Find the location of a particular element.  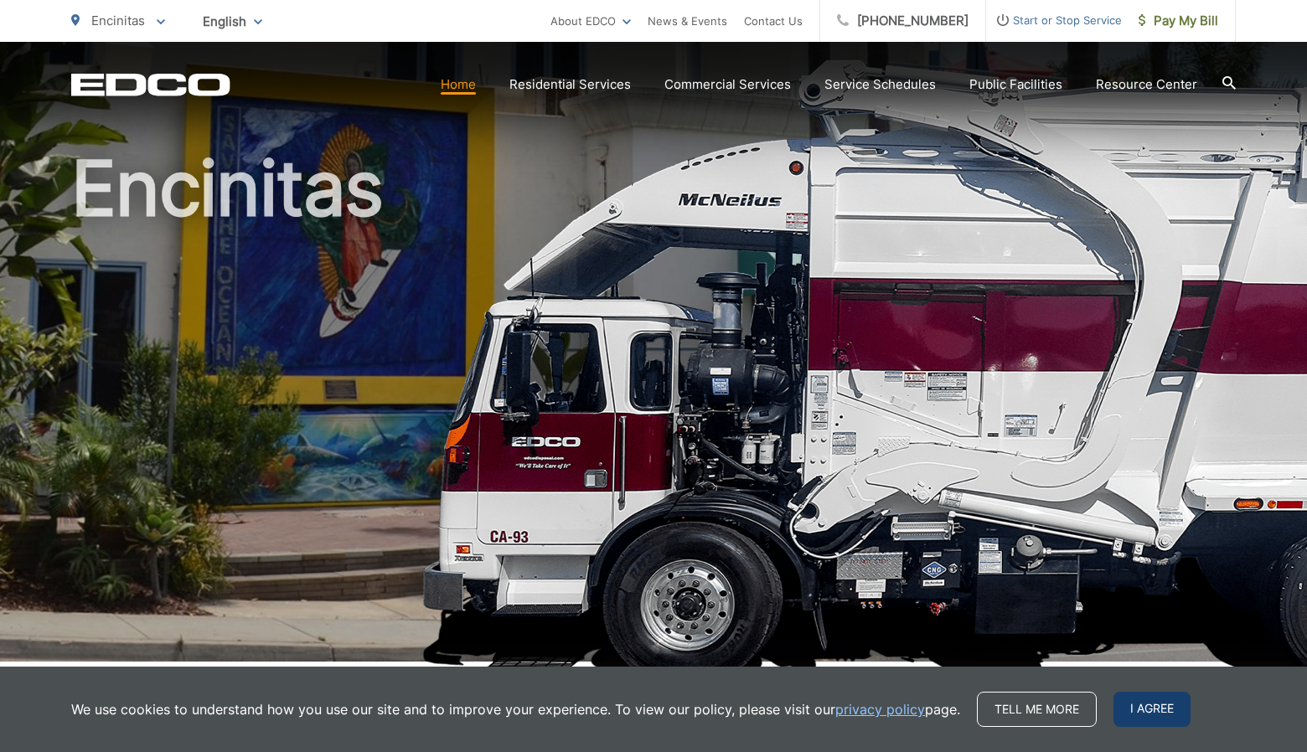

a: Service Schedules is located at coordinates (880, 85).